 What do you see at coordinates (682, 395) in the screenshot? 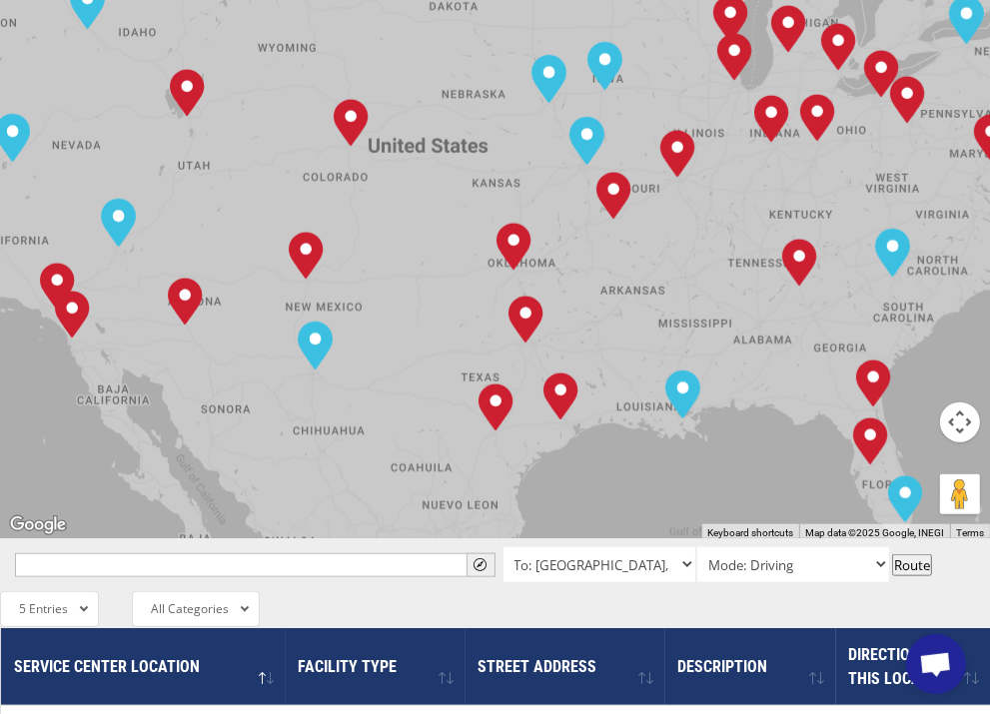
I see `div: New Orleans, LA` at bounding box center [682, 395].